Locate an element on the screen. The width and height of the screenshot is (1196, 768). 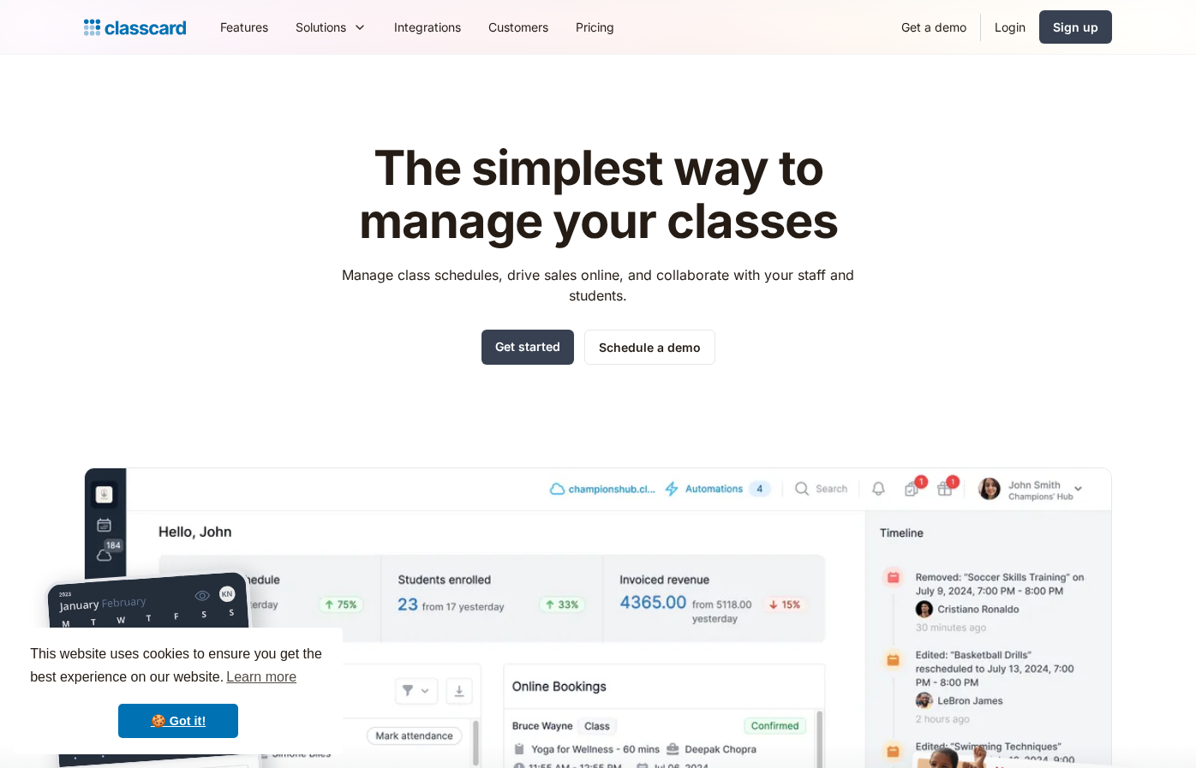
div: cookieconsent is located at coordinates (178, 691).